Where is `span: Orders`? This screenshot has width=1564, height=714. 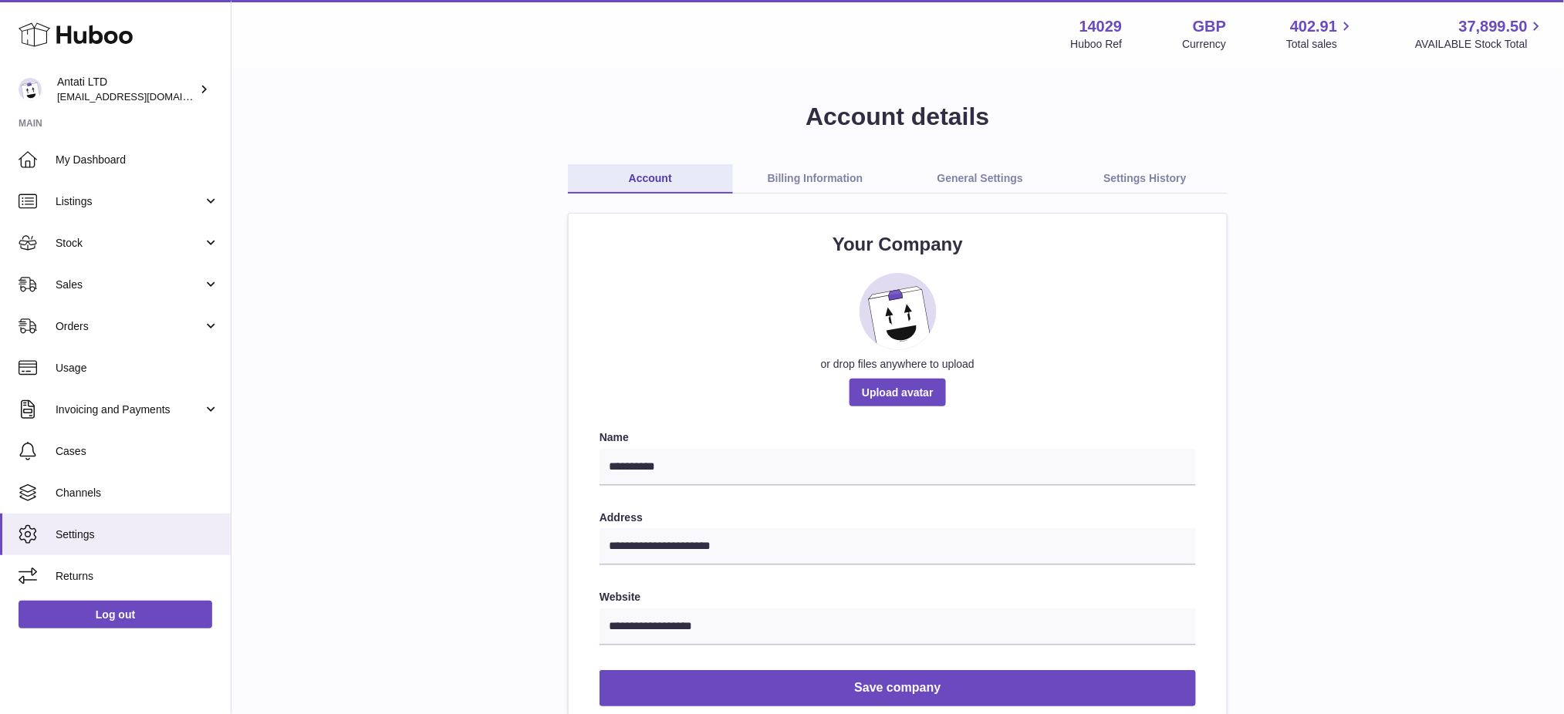 span: Orders is located at coordinates (129, 326).